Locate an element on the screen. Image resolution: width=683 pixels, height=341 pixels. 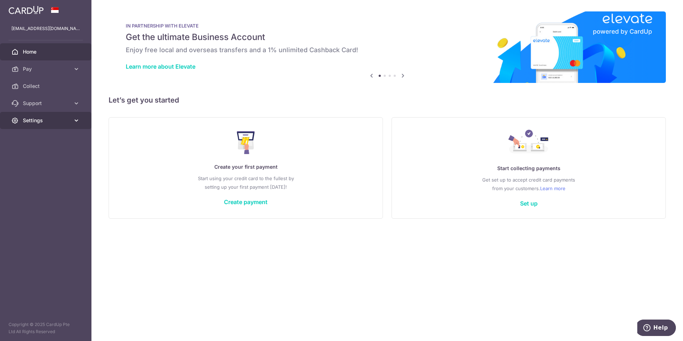
a: Learn more about Elevate is located at coordinates (160, 66).